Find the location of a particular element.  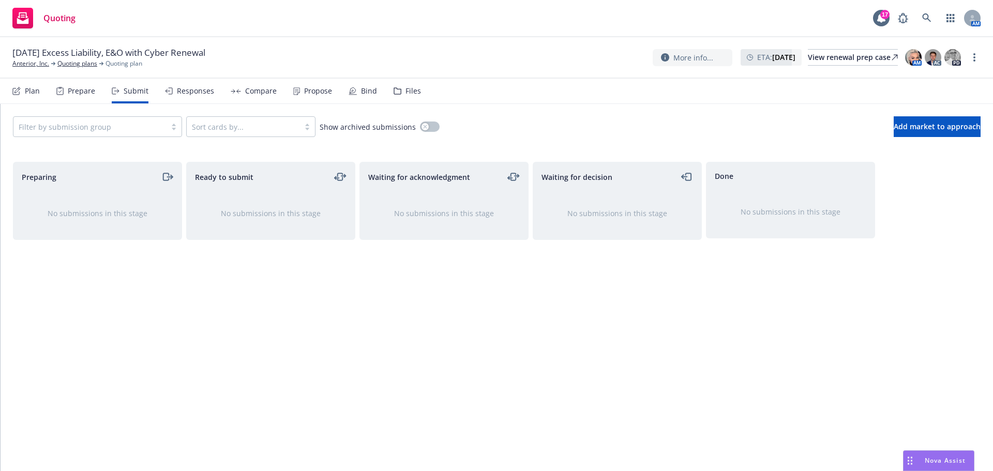

div: Files is located at coordinates (413, 91).